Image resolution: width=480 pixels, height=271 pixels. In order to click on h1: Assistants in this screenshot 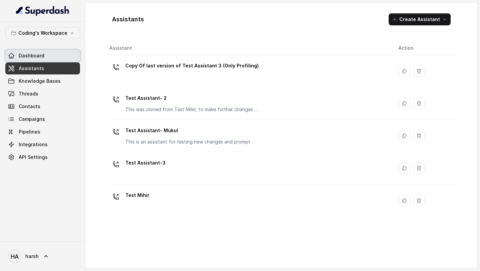, I will do `click(128, 19)`.